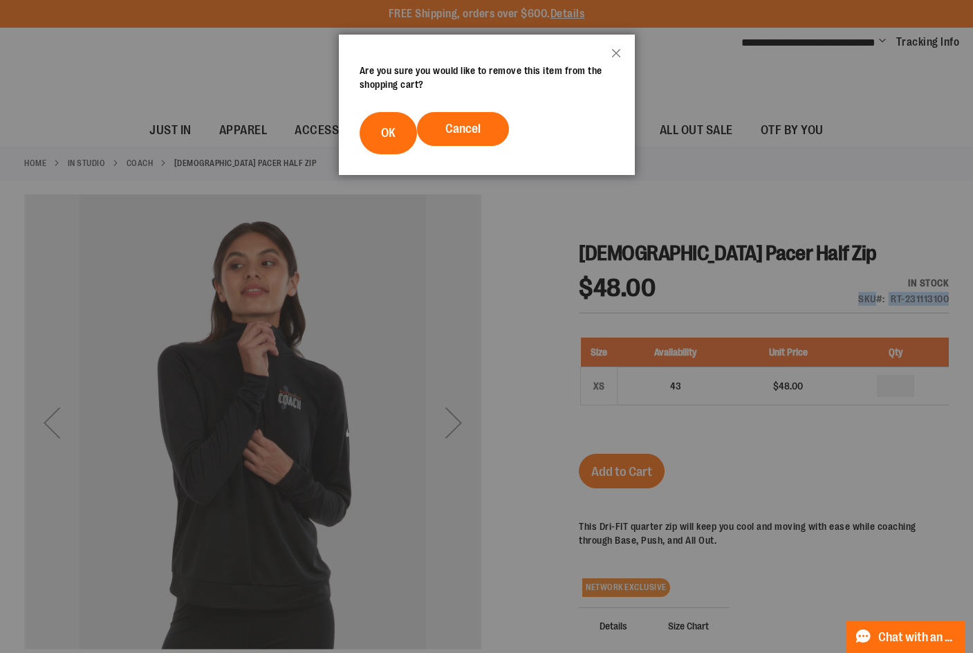  What do you see at coordinates (463, 129) in the screenshot?
I see `span: Cancel` at bounding box center [463, 129].